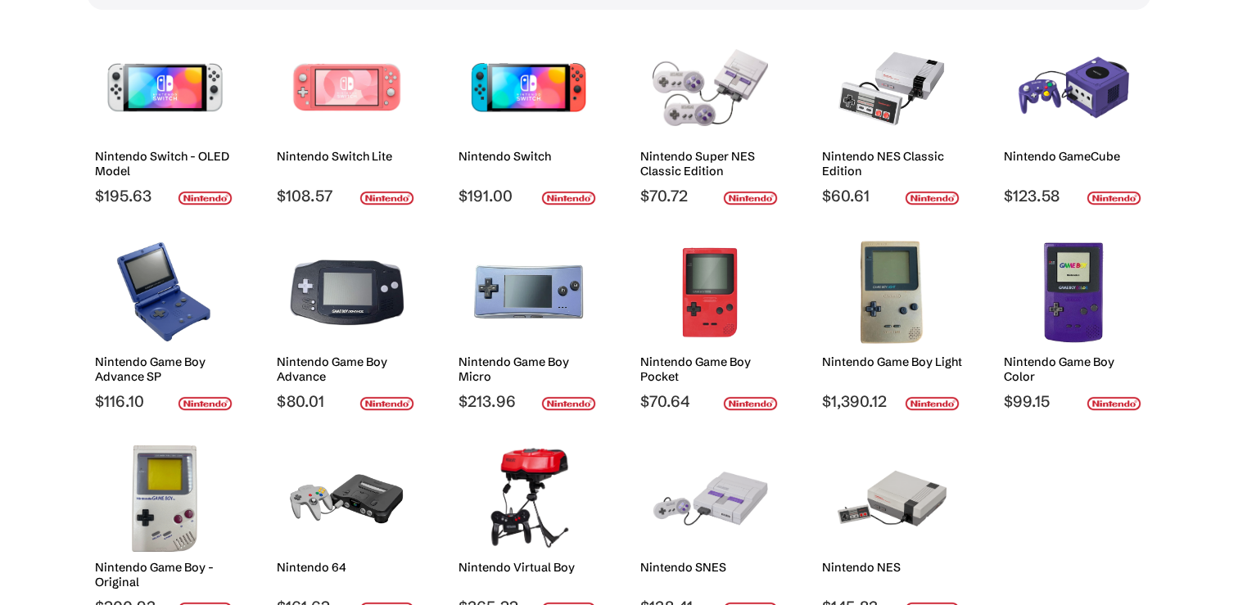 This screenshot has height=605, width=1238. What do you see at coordinates (1073, 401) in the screenshot?
I see `span: $99.15` at bounding box center [1073, 401].